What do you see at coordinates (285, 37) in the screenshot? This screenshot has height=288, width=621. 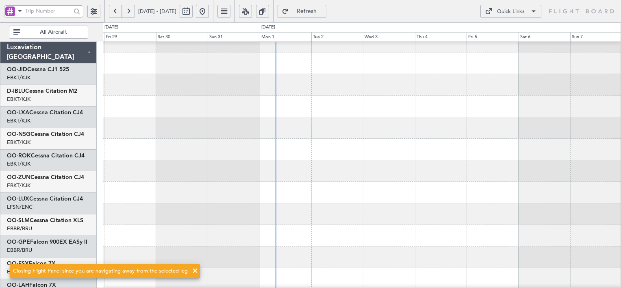 I see `div: Mon 1` at bounding box center [285, 37].